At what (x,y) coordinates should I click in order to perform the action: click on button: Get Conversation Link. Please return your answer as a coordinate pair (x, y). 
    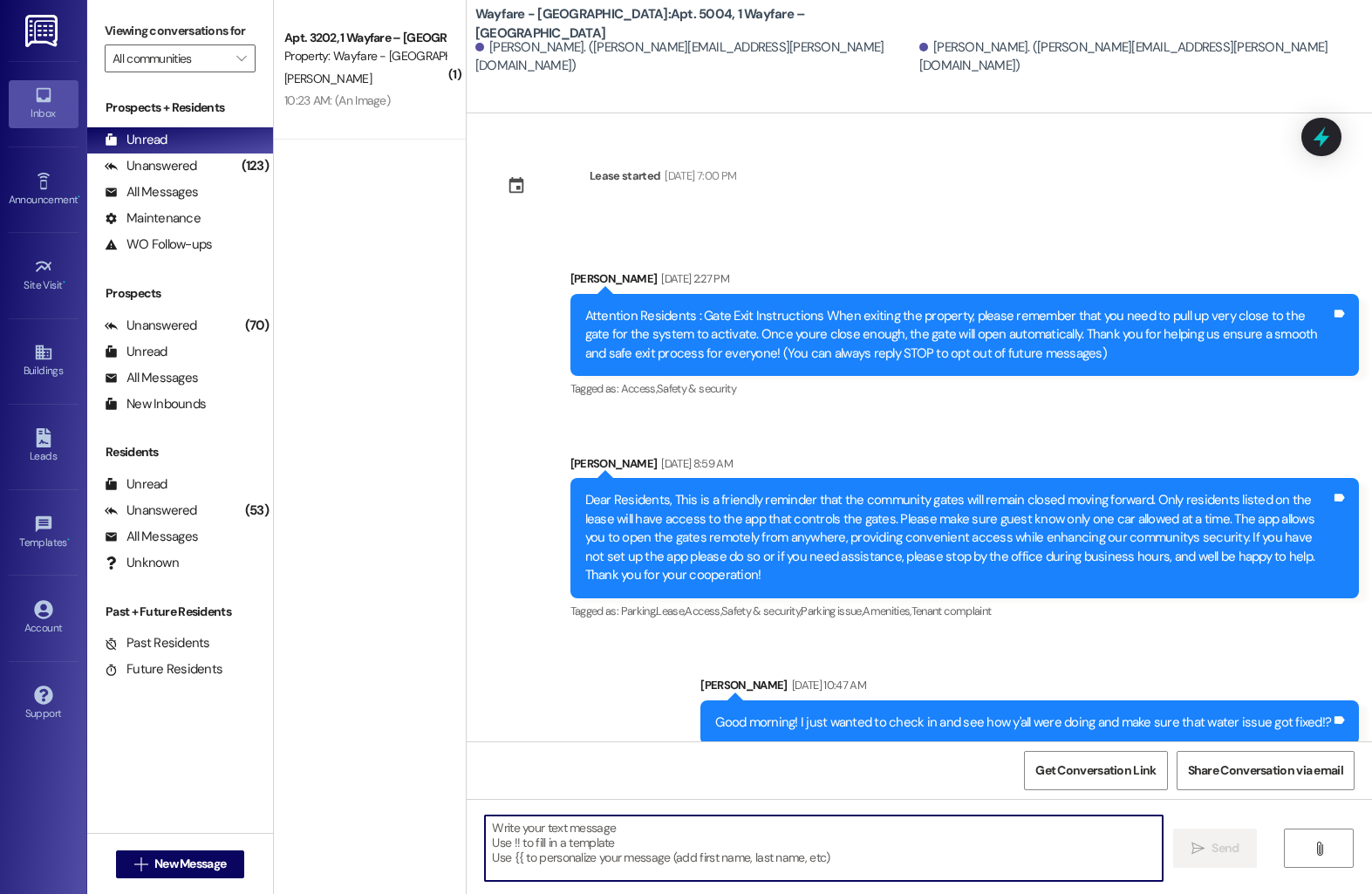
    Looking at the image, I should click on (1095, 771).